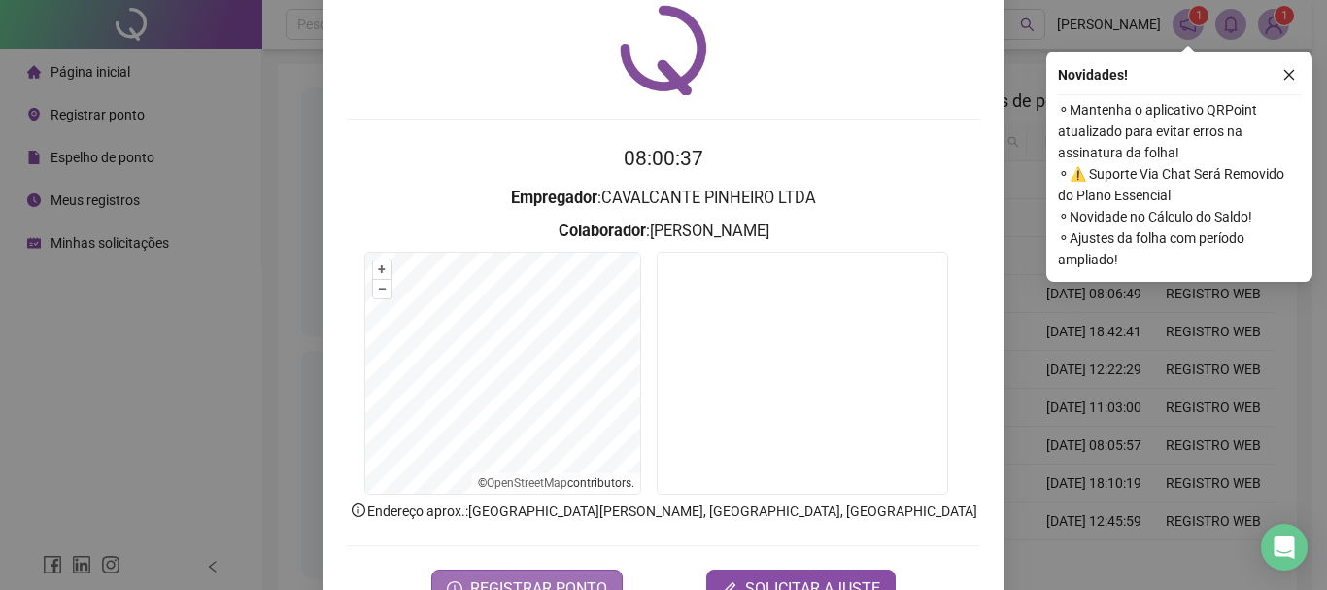 This screenshot has height=590, width=1327. Describe the element at coordinates (663, 50) in the screenshot. I see `img: QRPoint` at that location.